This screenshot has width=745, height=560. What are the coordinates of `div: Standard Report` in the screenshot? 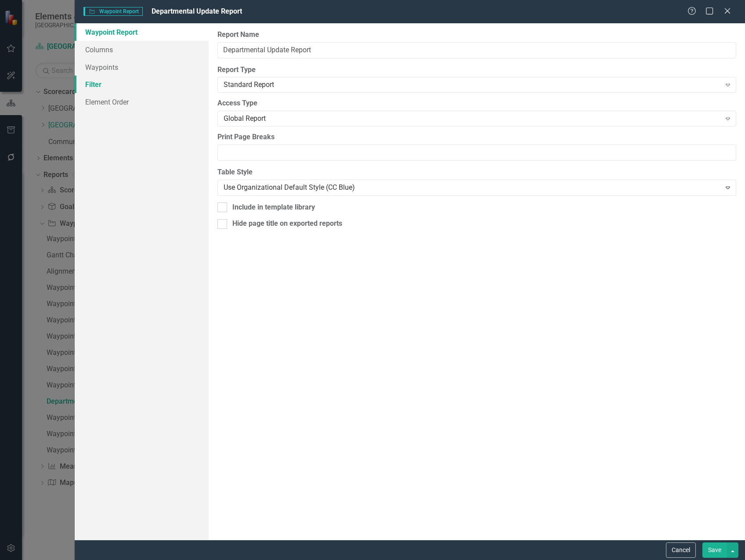 It's located at (472, 85).